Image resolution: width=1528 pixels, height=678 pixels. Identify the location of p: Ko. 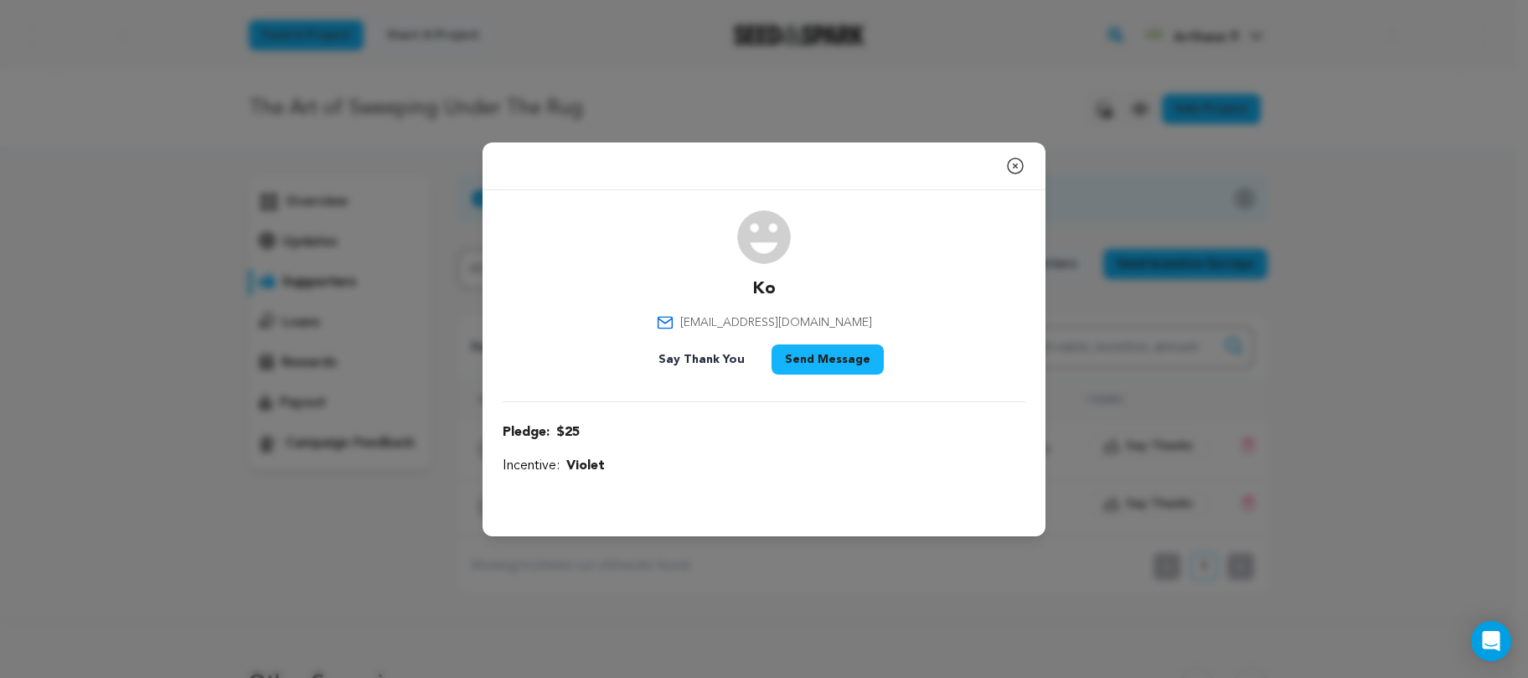
(764, 289).